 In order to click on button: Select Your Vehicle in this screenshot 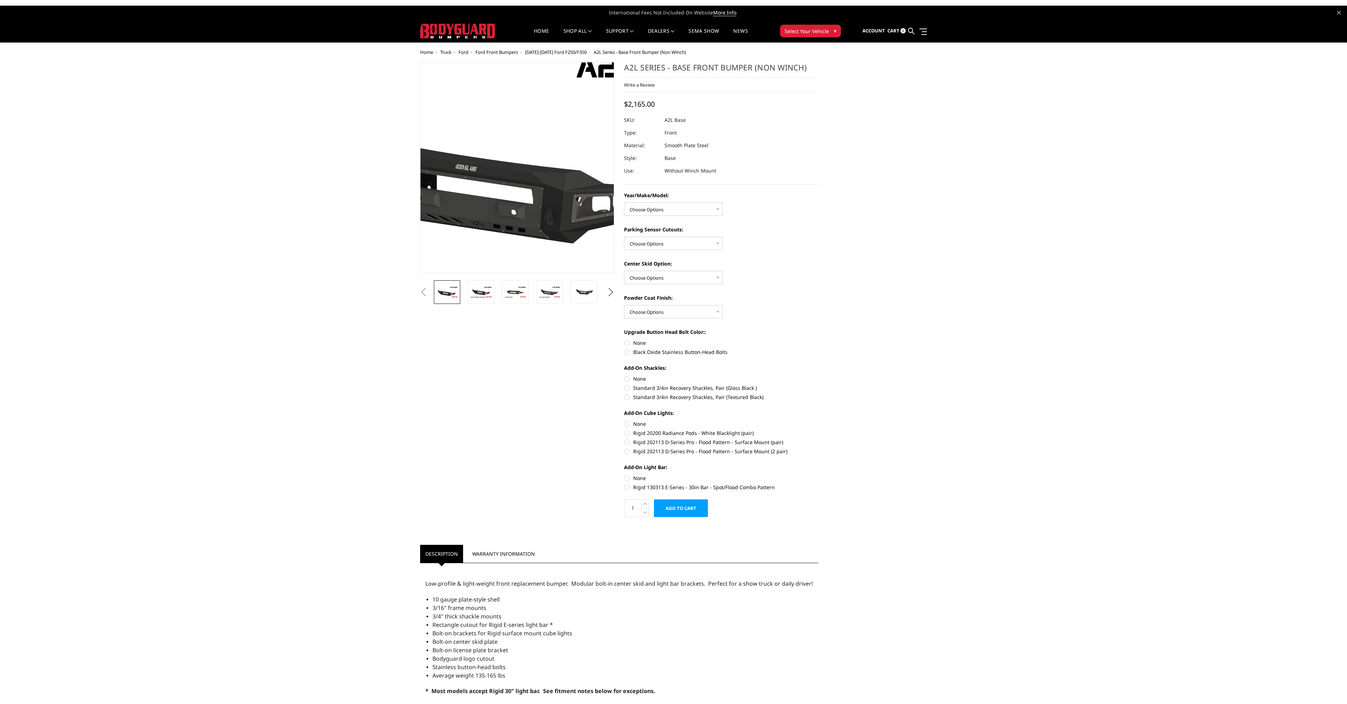, I will do `click(811, 31)`.